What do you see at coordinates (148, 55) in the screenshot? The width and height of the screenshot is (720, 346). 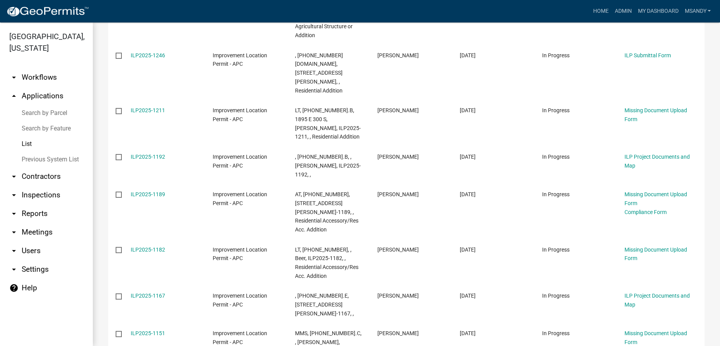 I see `a: ILP2025-1246` at bounding box center [148, 55].